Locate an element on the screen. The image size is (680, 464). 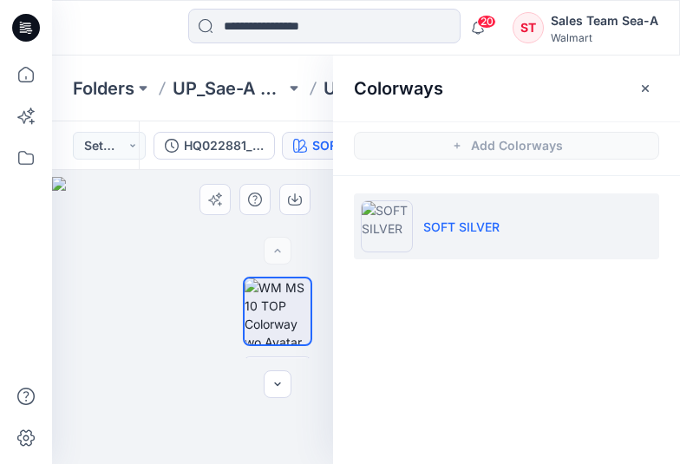
div: ST is located at coordinates (528, 28).